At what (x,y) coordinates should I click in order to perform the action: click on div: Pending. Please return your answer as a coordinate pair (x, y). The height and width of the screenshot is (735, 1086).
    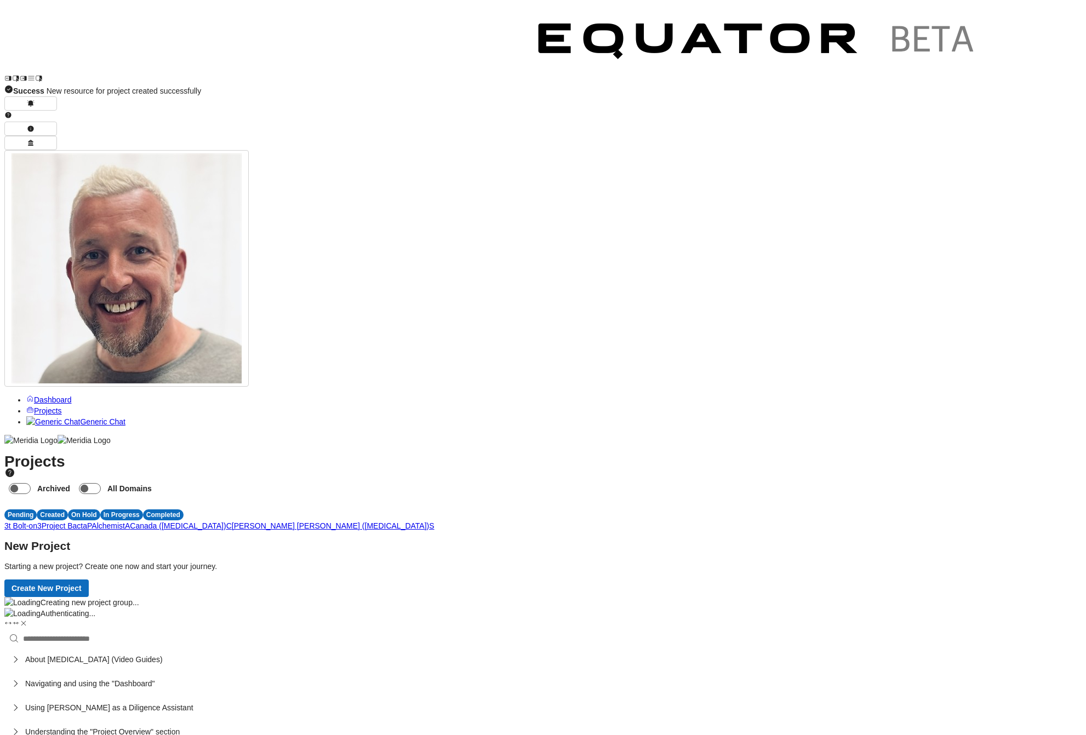
    Looking at the image, I should click on (20, 515).